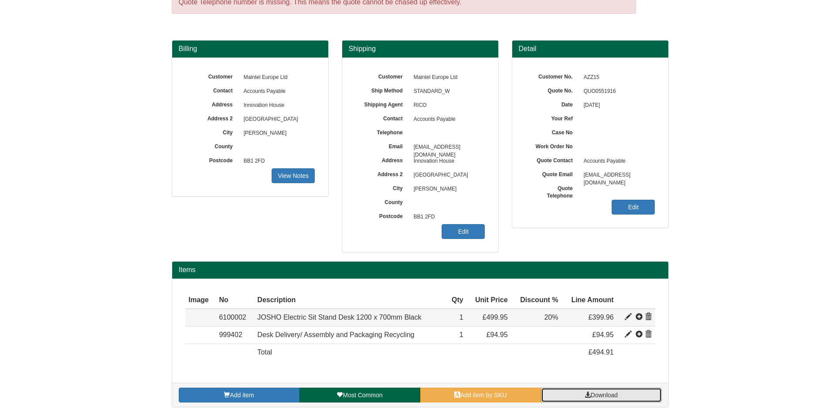  I want to click on label: Quote Telephone, so click(552, 191).